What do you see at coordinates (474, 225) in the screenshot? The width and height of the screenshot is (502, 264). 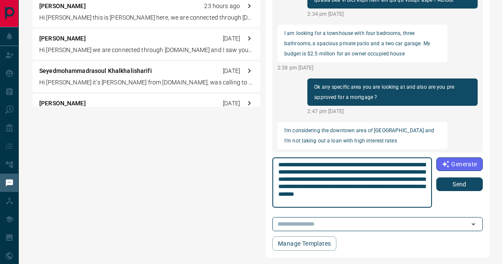 I see `button: Open` at bounding box center [474, 225].